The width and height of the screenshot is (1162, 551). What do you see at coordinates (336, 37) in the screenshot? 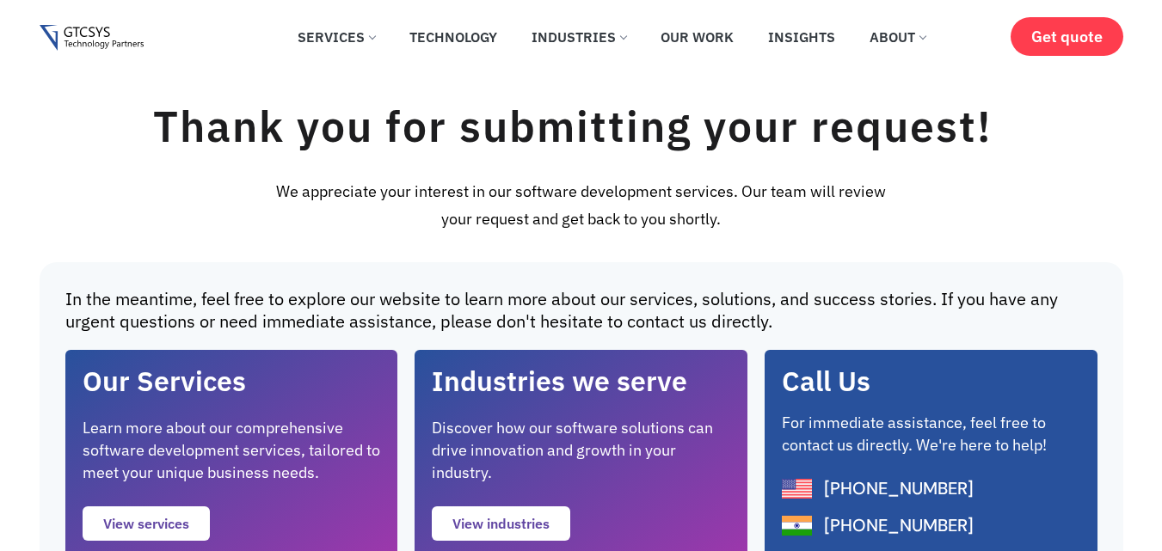
I see `a: Services` at bounding box center [336, 37].